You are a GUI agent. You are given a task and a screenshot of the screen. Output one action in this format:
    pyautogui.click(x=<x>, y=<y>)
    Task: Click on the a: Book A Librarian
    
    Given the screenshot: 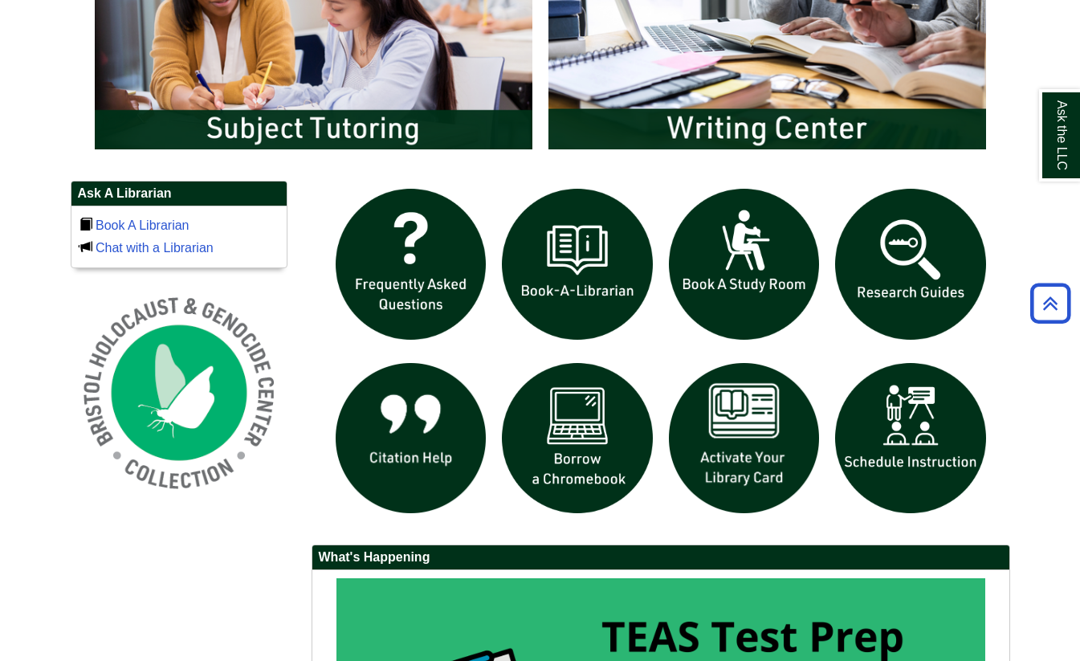 What is the action you would take?
    pyautogui.click(x=142, y=225)
    